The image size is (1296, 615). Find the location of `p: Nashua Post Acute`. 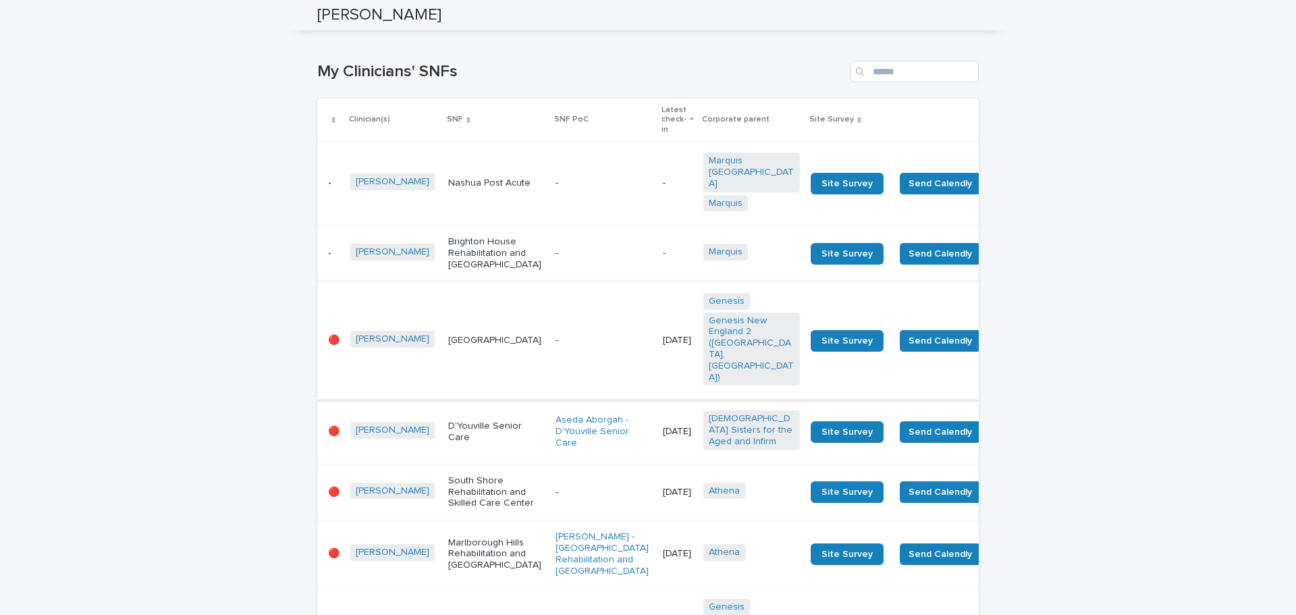

p: Nashua Post Acute is located at coordinates (496, 183).